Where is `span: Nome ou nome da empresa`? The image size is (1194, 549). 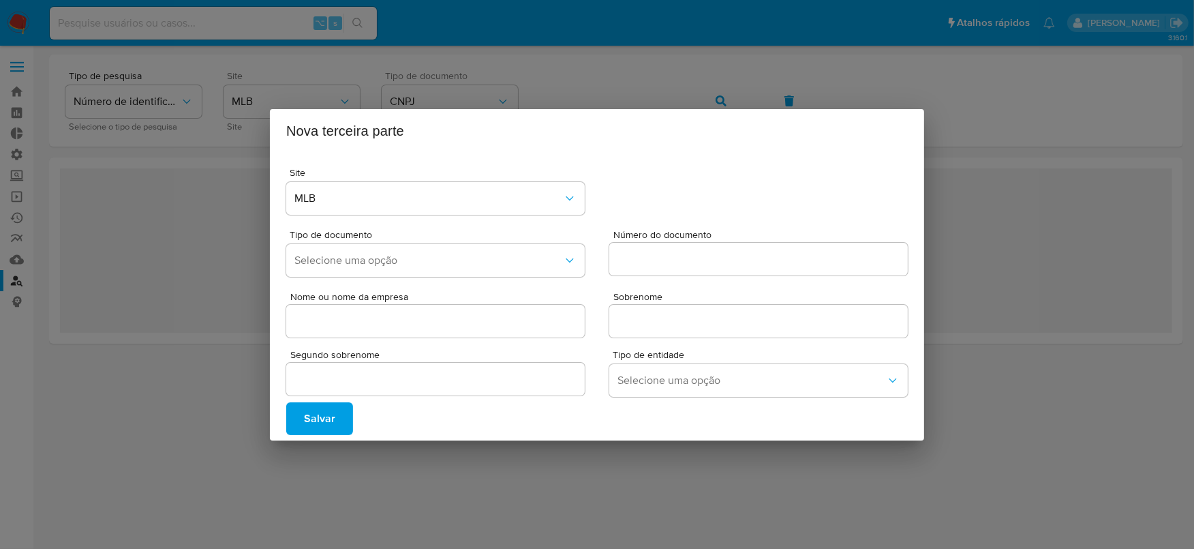 span: Nome ou nome da empresa is located at coordinates (440, 296).